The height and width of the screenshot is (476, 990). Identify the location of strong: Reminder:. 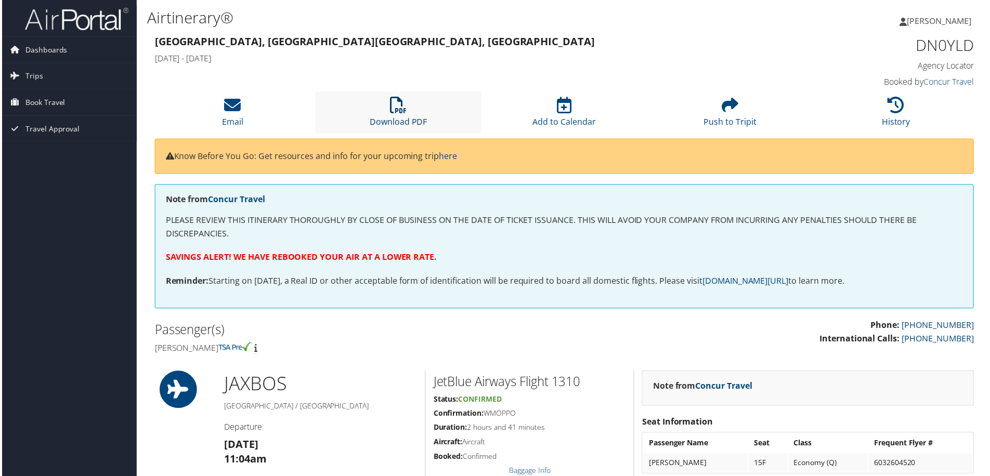
(186, 282).